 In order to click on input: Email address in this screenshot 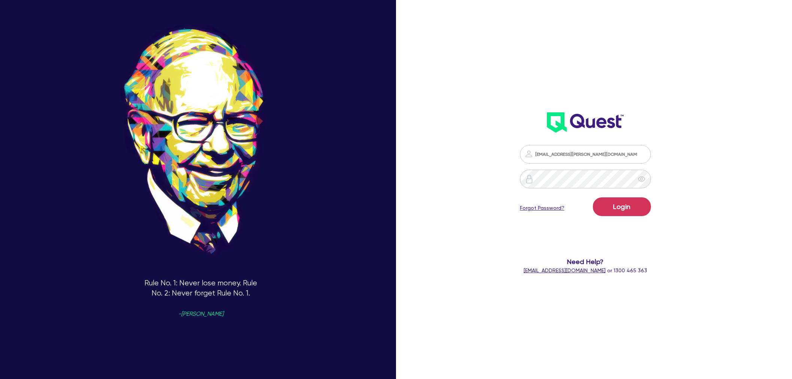, I will do `click(585, 154)`.